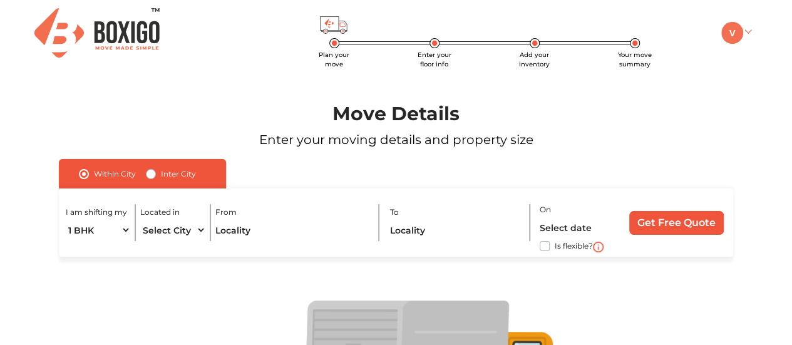 The image size is (792, 345). Describe the element at coordinates (534, 59) in the screenshot. I see `span: Add your inventory` at that location.